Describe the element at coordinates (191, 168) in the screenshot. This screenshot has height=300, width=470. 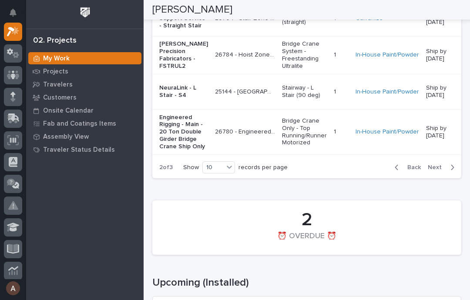
I see `p: Show` at that location.